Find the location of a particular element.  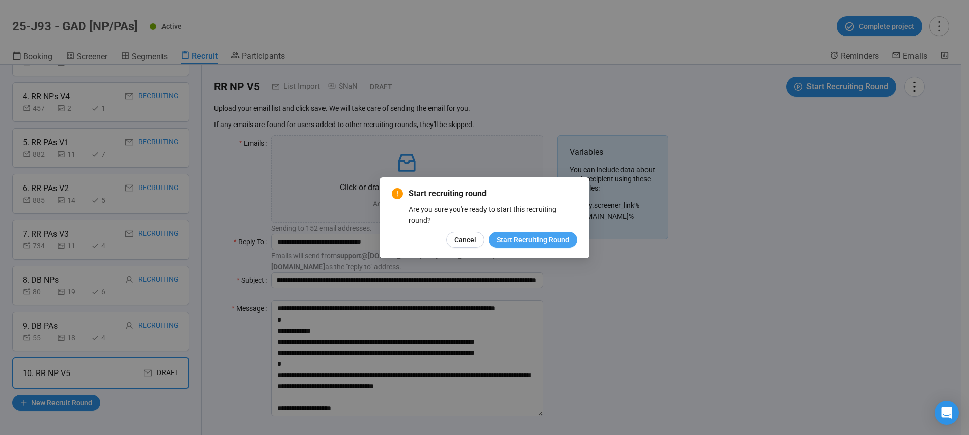

button: Cancel is located at coordinates (465, 240).